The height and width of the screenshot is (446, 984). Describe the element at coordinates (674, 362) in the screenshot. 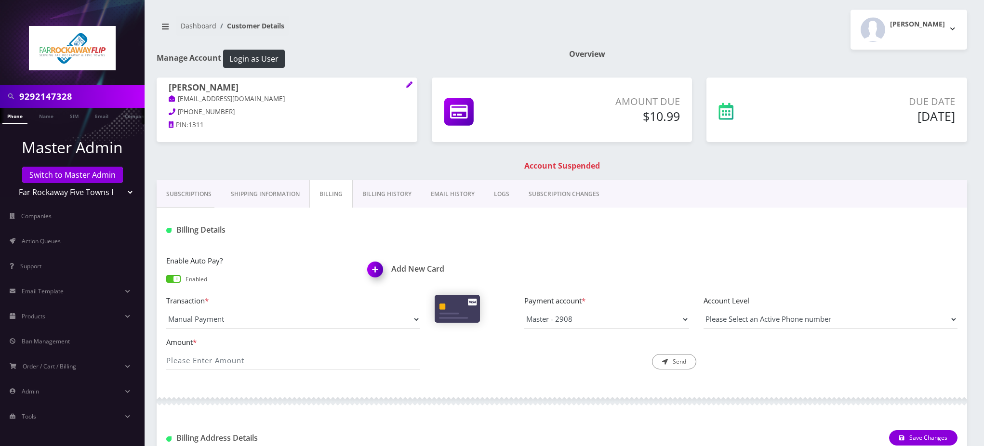

I see `button: Send` at that location.